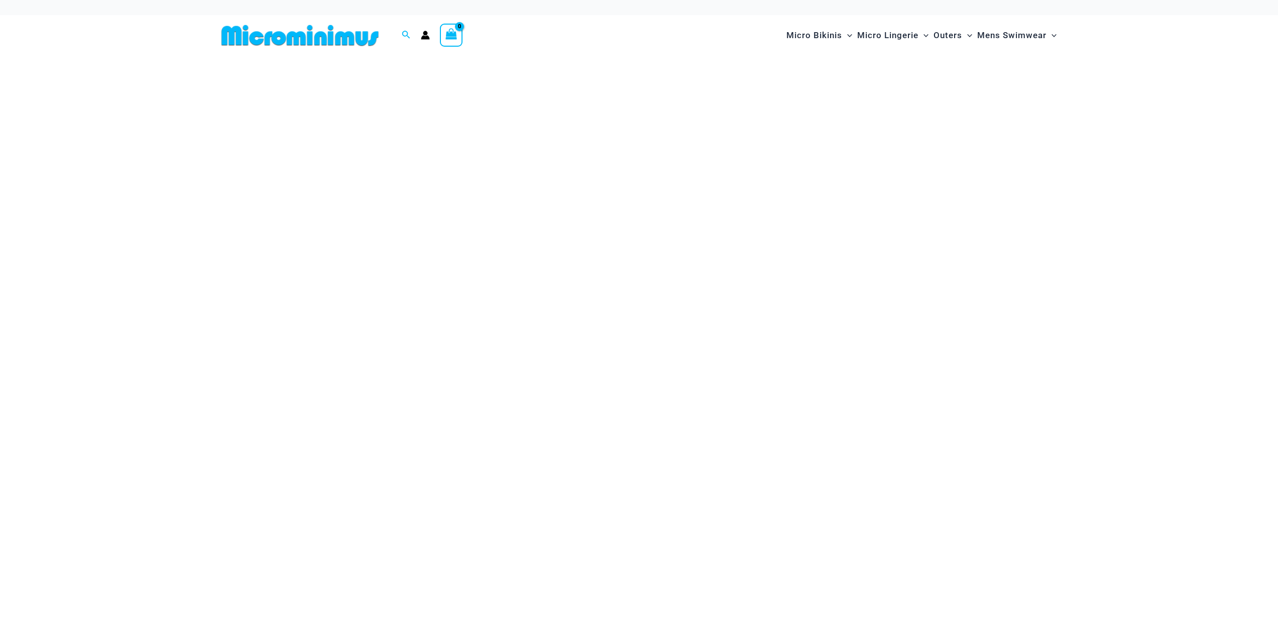 This screenshot has width=1278, height=642. I want to click on span: Mens Swimwear, so click(1012, 35).